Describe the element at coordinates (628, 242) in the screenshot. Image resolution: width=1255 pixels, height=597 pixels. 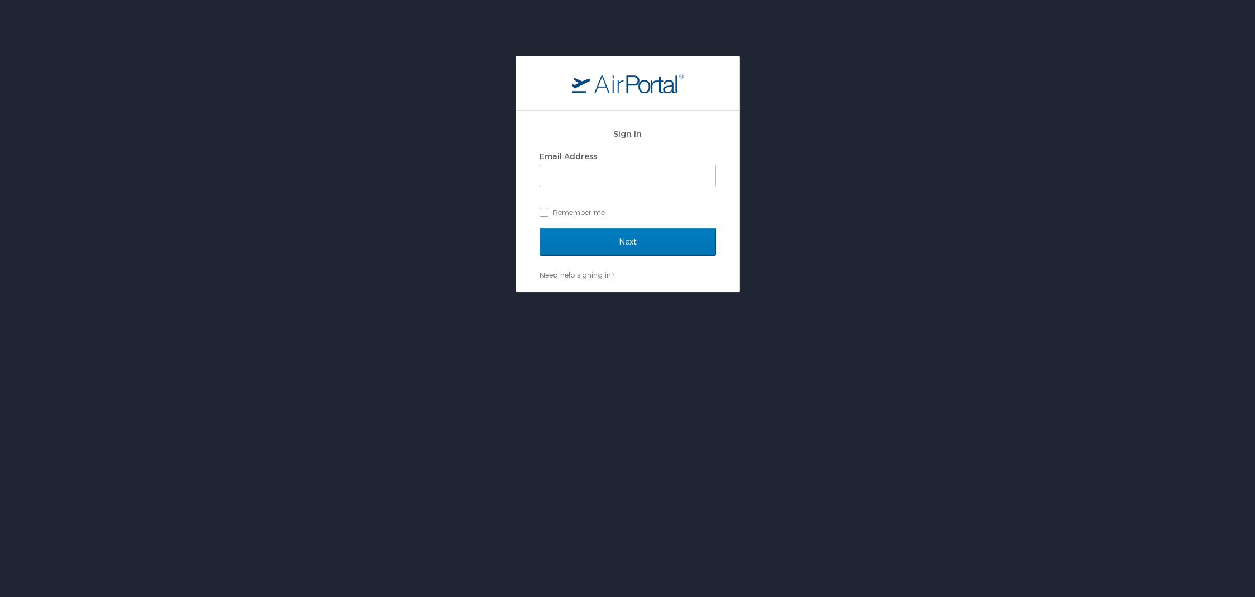
I see `input: Next` at that location.